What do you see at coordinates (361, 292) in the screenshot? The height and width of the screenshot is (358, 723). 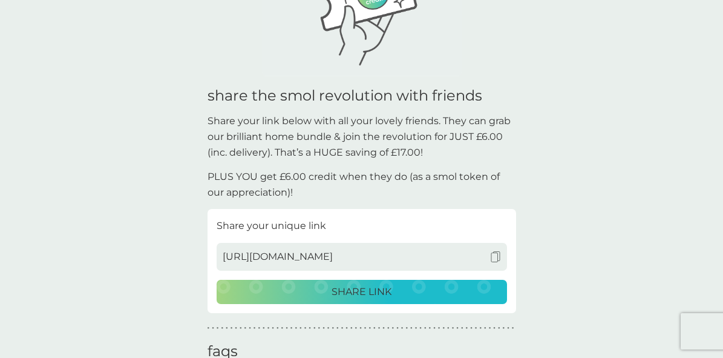 I see `p: SHARE LINK` at bounding box center [361, 292].